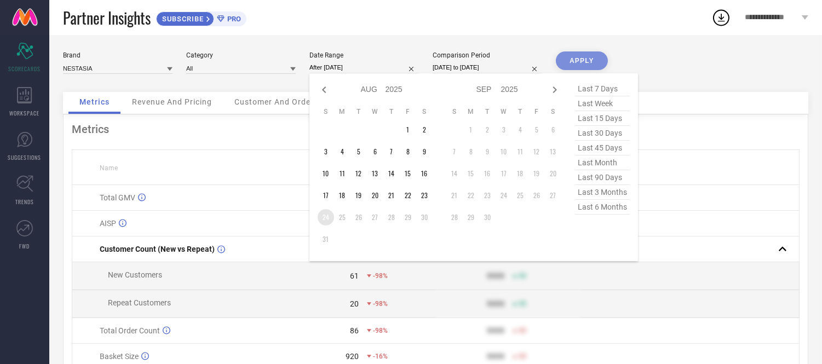 This screenshot has height=364, width=822. What do you see at coordinates (520, 174) in the screenshot?
I see `td: Thu Sep 18 2025` at bounding box center [520, 174].